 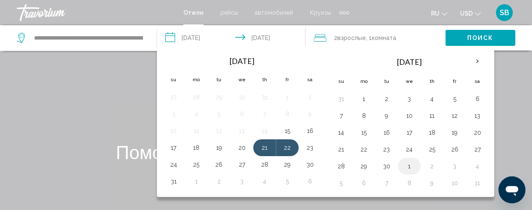 I want to click on span: Комната, so click(x=384, y=38).